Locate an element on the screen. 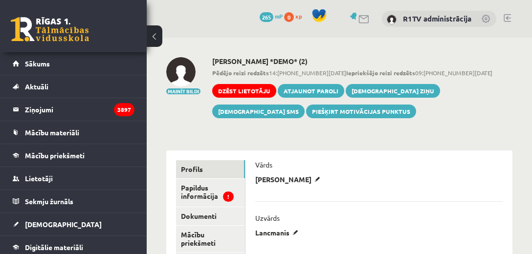  button: Mainīt bildi is located at coordinates (183, 91).